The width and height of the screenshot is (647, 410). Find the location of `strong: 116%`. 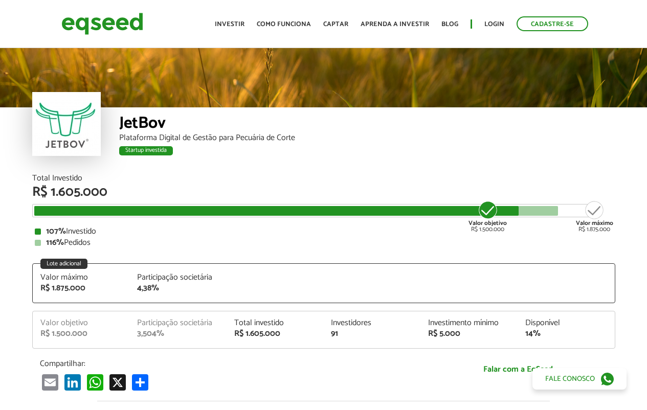

strong: 116% is located at coordinates (55, 242).